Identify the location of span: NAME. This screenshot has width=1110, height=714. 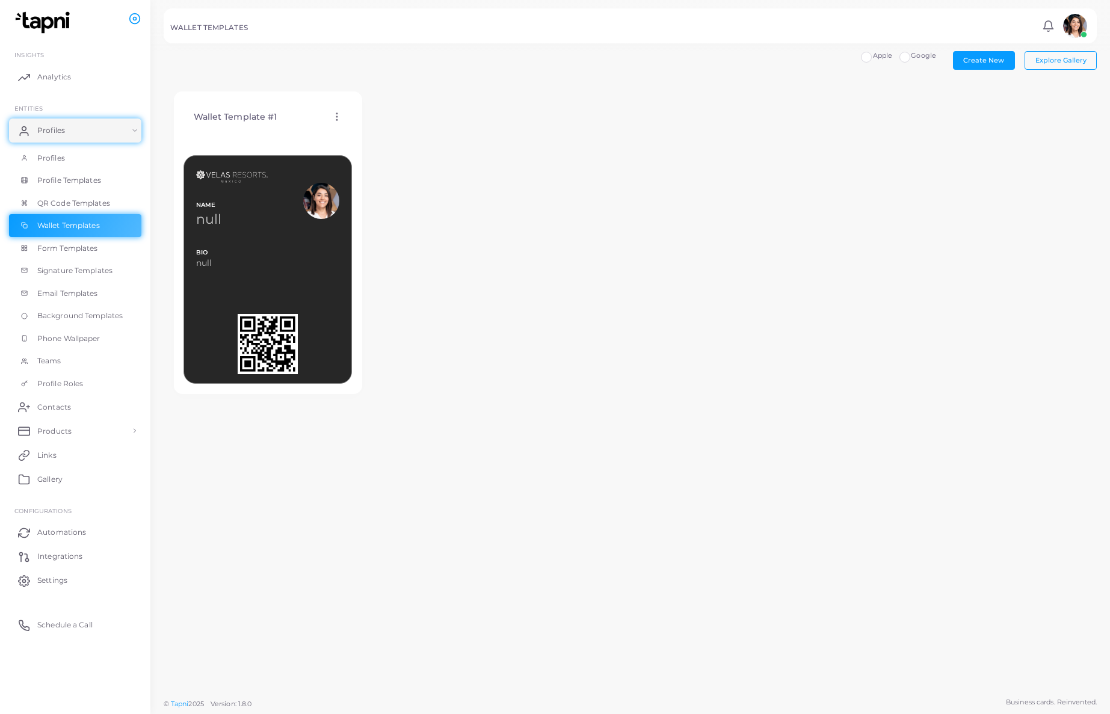
(232, 205).